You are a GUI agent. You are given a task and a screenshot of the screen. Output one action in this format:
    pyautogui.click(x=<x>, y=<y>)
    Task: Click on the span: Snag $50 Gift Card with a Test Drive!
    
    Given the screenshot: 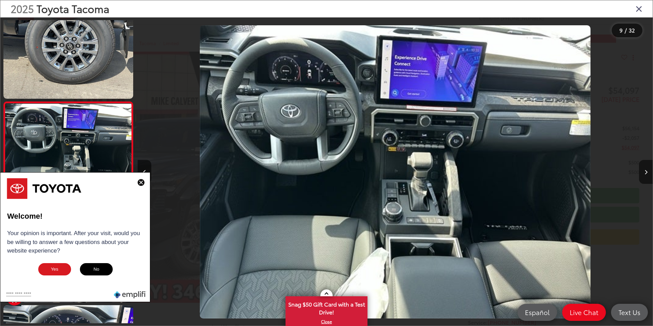 What is the action you would take?
    pyautogui.click(x=326, y=307)
    